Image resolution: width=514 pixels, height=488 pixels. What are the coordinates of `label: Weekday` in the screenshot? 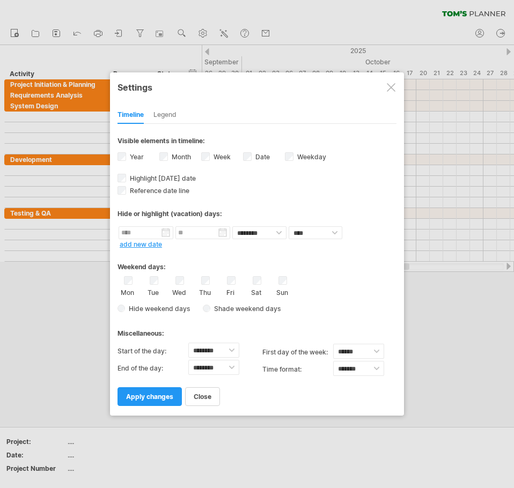 It's located at (311, 157).